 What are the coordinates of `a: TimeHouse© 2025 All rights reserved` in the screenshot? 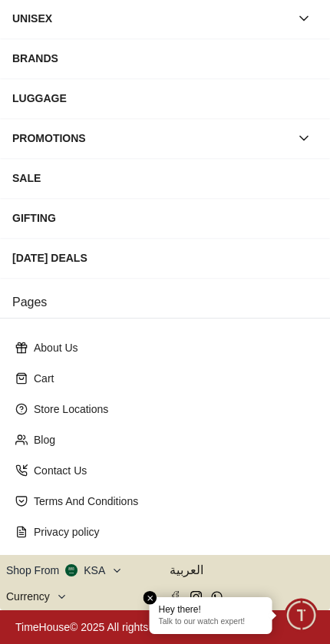 It's located at (104, 627).